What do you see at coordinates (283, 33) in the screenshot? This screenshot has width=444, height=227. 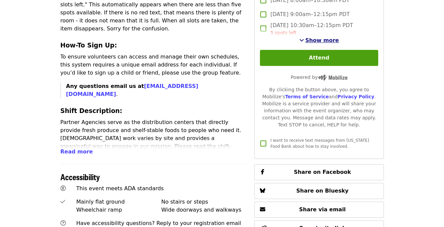 I see `span: 5 spots left` at bounding box center [283, 33].